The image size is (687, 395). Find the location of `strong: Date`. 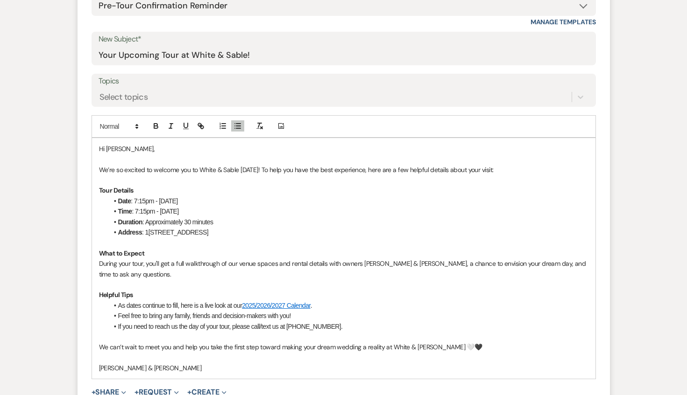

strong: Date is located at coordinates (125, 201).